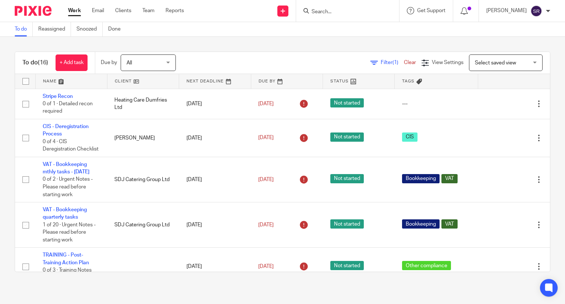 The height and width of the screenshot is (304, 565). I want to click on a: Stripe Recon, so click(58, 96).